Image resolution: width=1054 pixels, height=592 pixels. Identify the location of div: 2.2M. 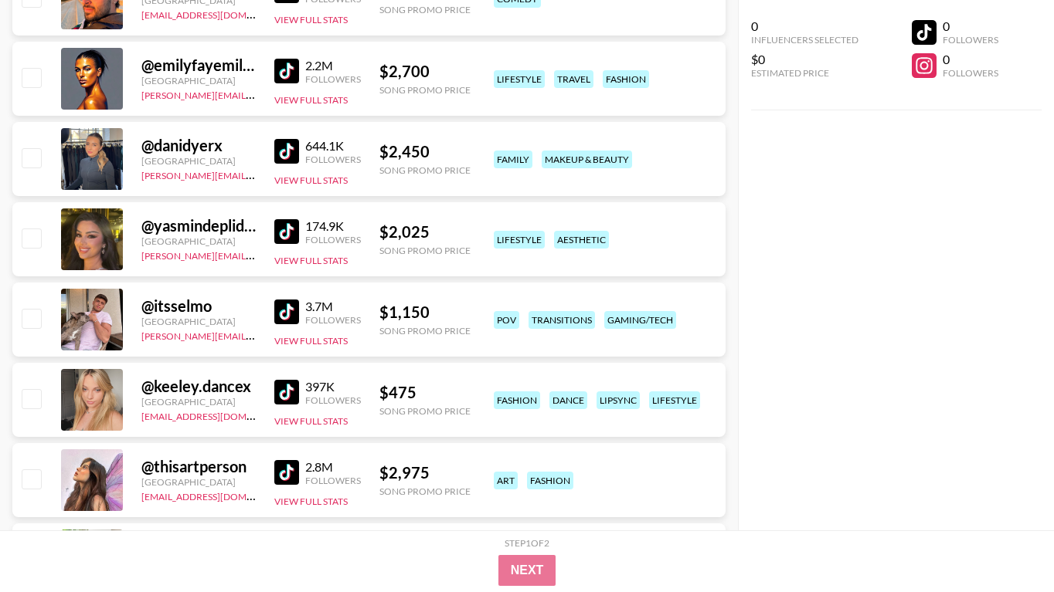
(333, 66).